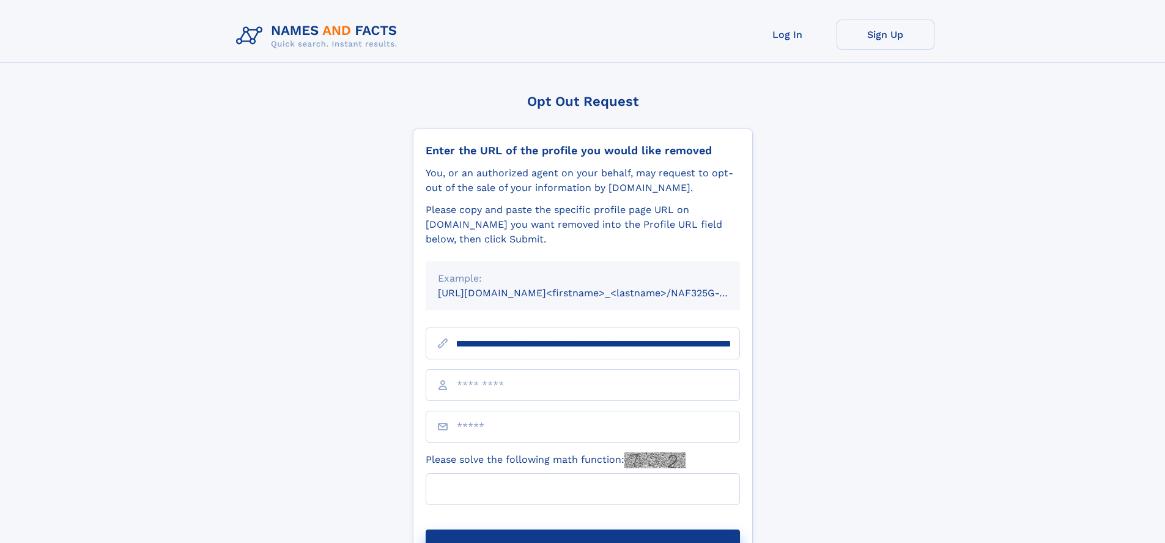 The width and height of the screenshot is (1165, 543). What do you see at coordinates (886, 34) in the screenshot?
I see `a: Sign Up` at bounding box center [886, 34].